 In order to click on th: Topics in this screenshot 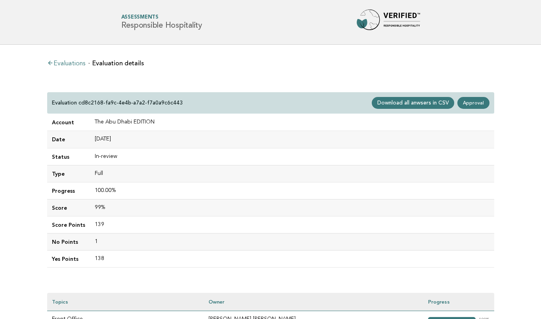, I will do `click(125, 302)`.